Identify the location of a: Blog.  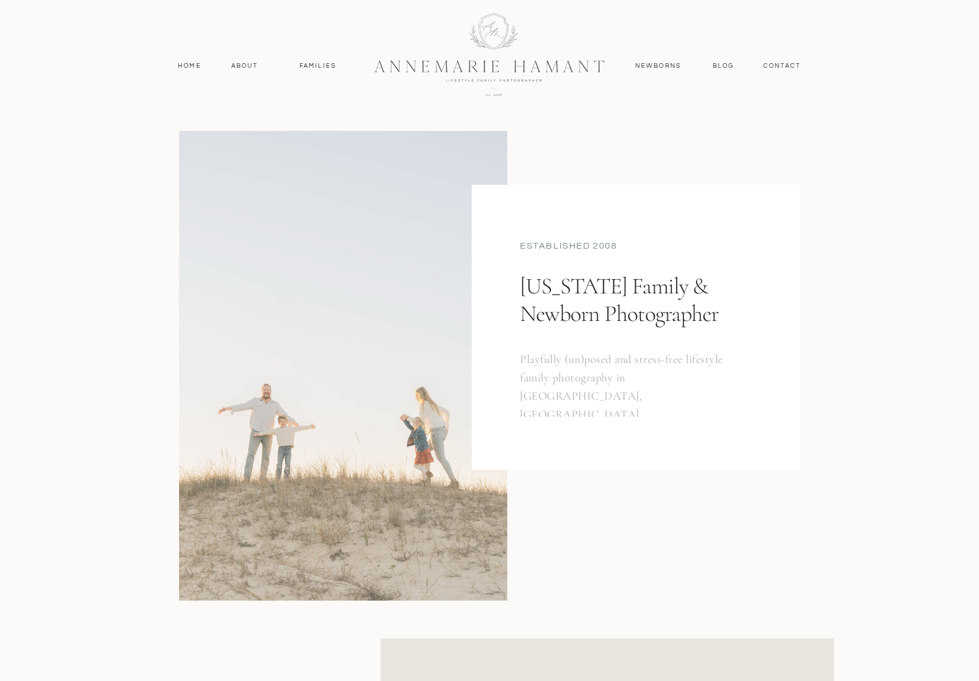
(723, 66).